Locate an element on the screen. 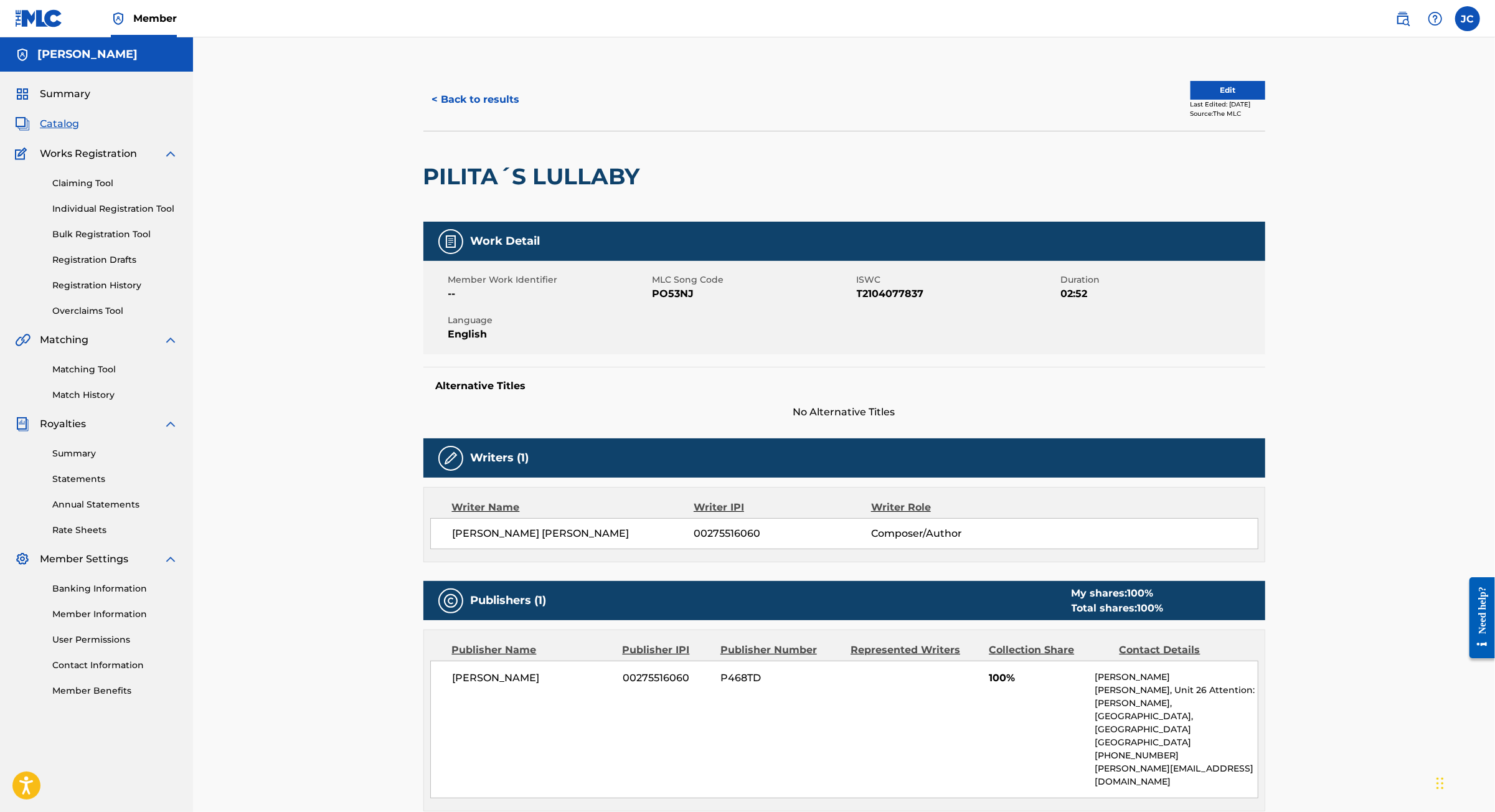 This screenshot has width=1495, height=812. h5: Alternative Titles is located at coordinates (844, 386).